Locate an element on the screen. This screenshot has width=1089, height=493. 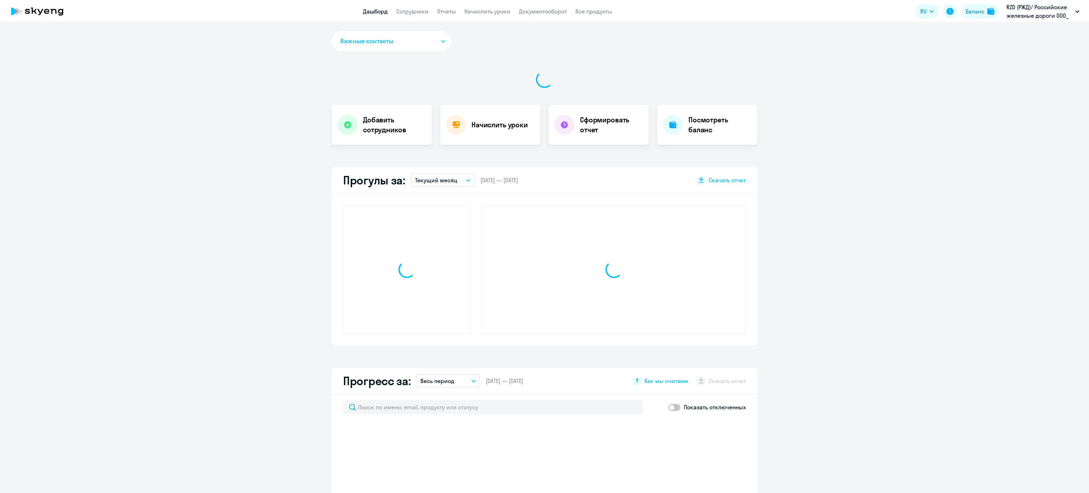
h2: Прогресс за: is located at coordinates (377, 381).